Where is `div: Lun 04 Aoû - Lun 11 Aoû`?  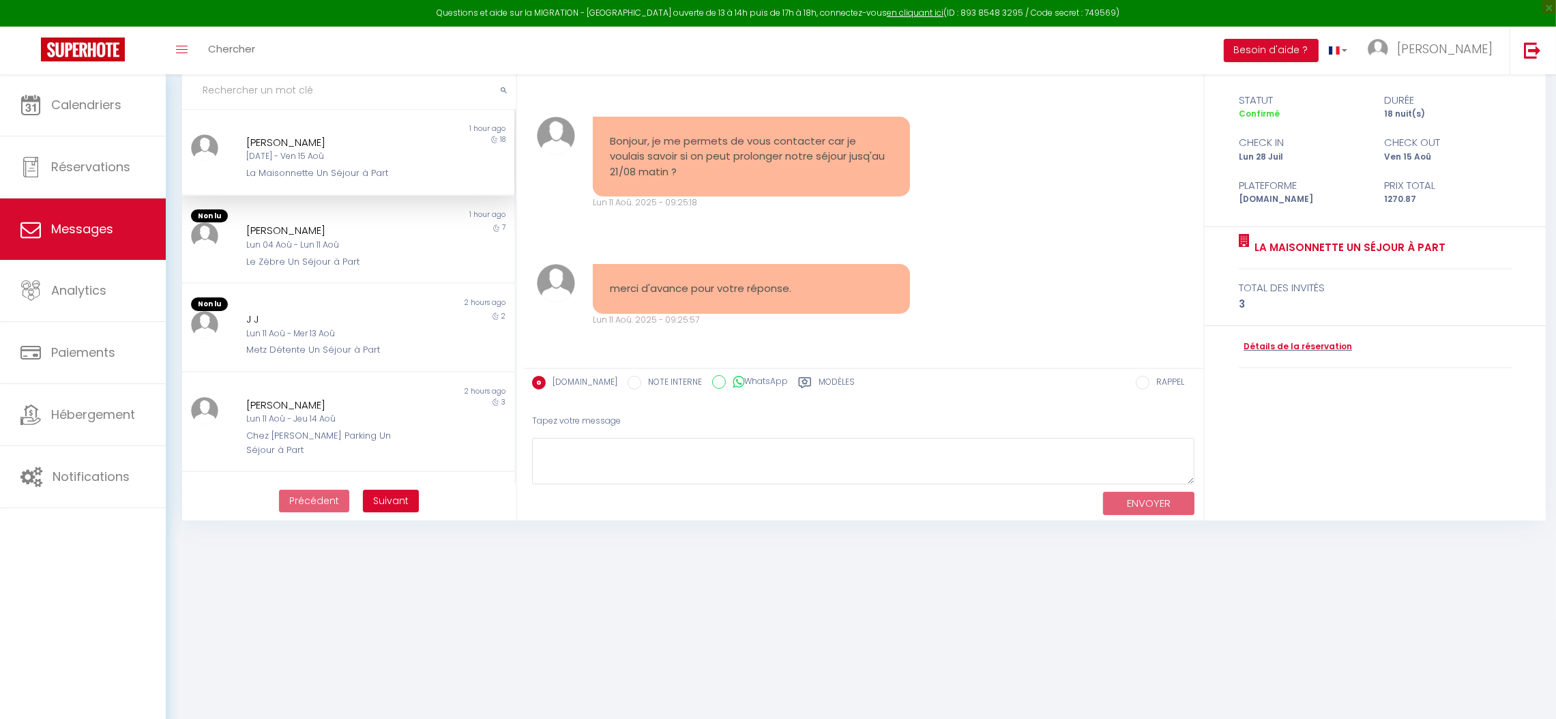 div: Lun 04 Aoû - Lun 11 Aoû is located at coordinates (334, 245).